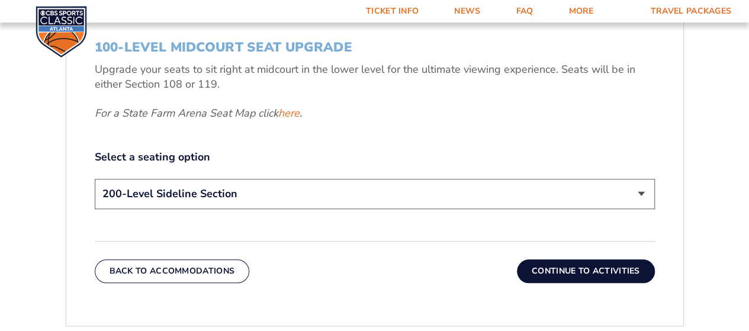  Describe the element at coordinates (375, 157) in the screenshot. I see `label: Select a seating option` at that location.